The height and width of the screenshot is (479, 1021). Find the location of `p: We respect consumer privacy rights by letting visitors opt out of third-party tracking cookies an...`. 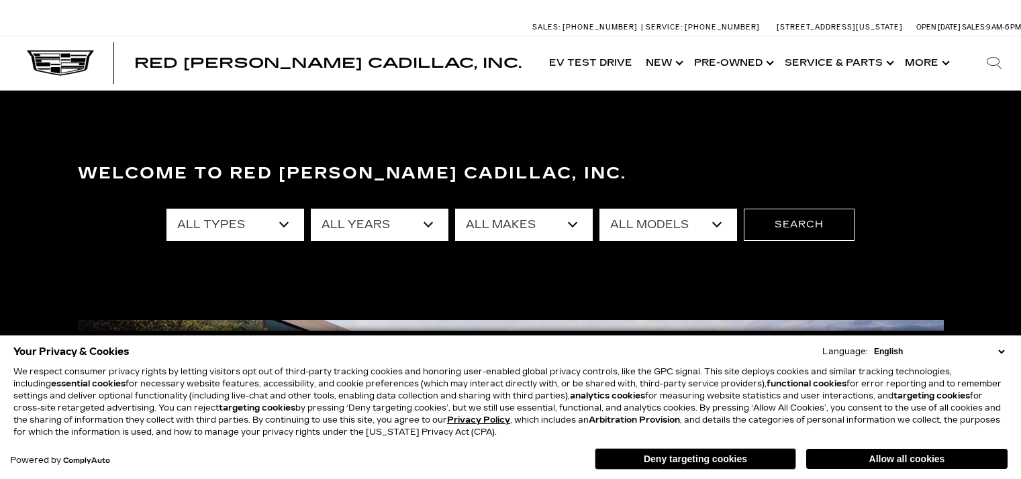

p: We respect consumer privacy rights by letting visitors opt out of third-party tracking cookies an... is located at coordinates (510, 402).